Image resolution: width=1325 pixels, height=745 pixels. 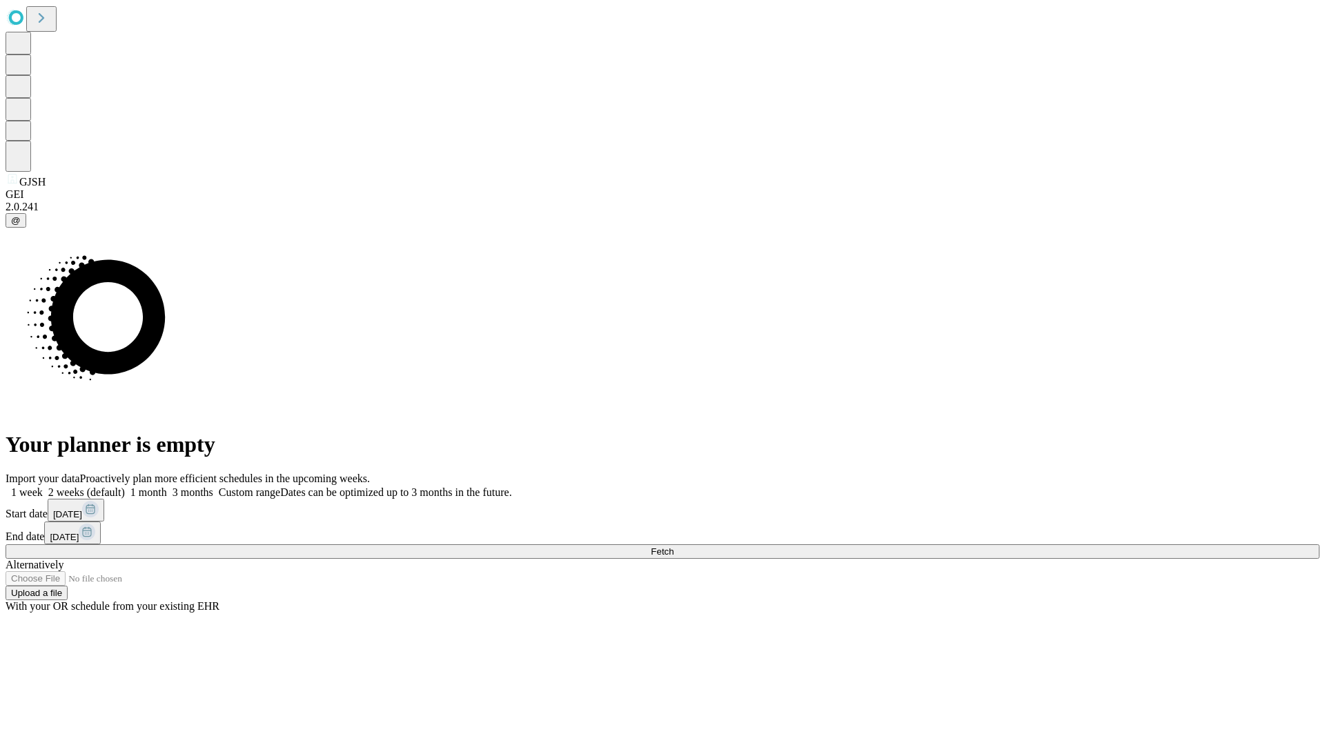 What do you see at coordinates (35, 565) in the screenshot?
I see `span: Alternatively` at bounding box center [35, 565].